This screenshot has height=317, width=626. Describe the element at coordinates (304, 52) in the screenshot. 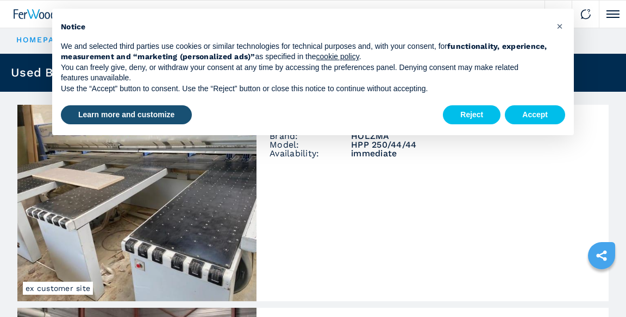

I see `strong: functionality, experience, measurement and “marketing (personalized ads)”` at that location.